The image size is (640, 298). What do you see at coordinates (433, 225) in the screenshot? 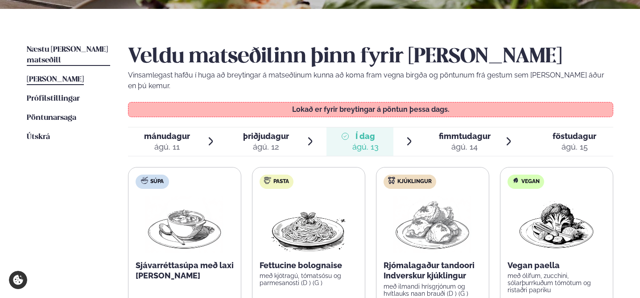
I see `img: Chicken-thighs.png` at bounding box center [433, 225].